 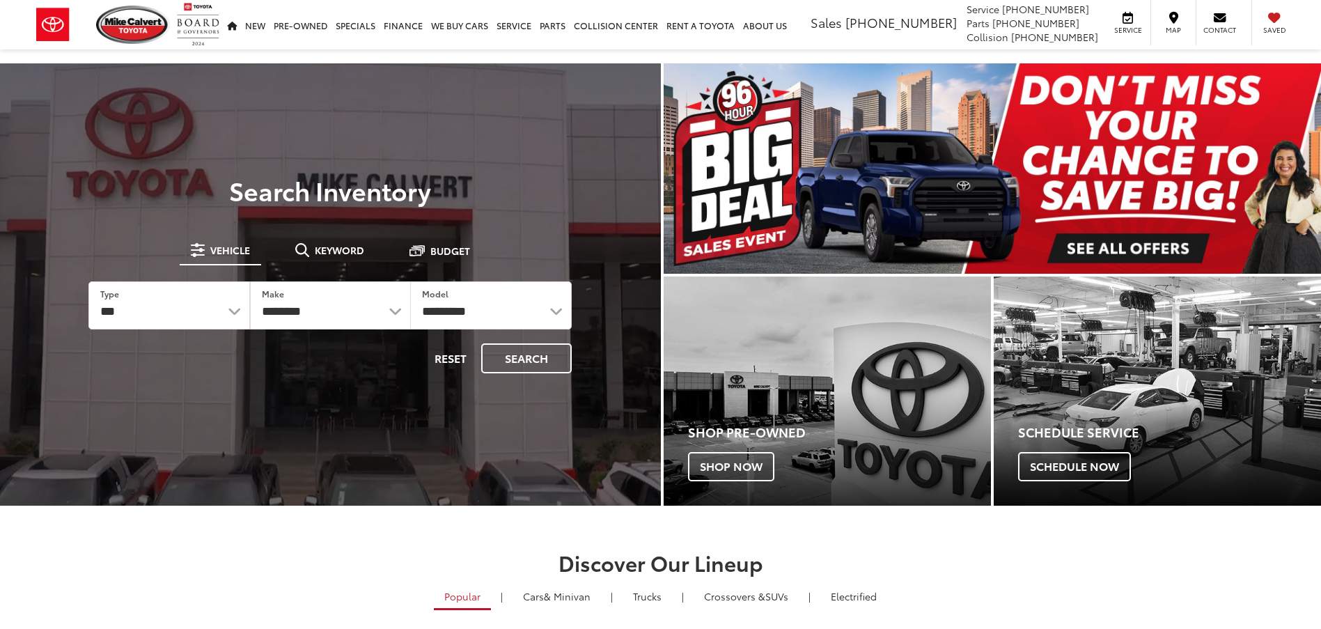 What do you see at coordinates (647, 596) in the screenshot?
I see `a: Trucks` at bounding box center [647, 596].